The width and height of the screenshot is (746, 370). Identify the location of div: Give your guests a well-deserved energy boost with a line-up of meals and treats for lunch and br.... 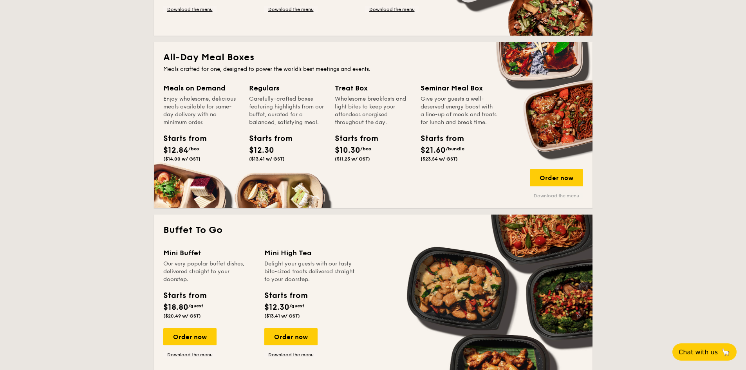
(459, 111).